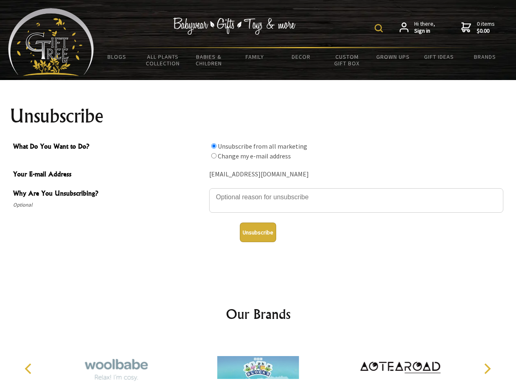 This screenshot has width=516, height=392. What do you see at coordinates (29, 369) in the screenshot?
I see `button: Previous` at bounding box center [29, 369].